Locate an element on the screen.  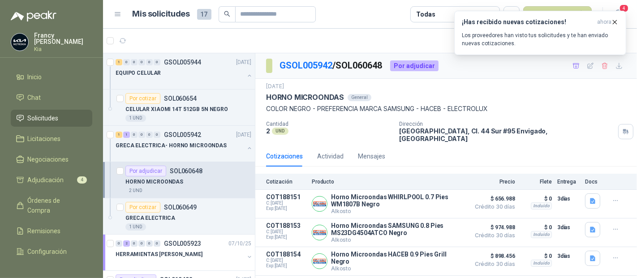
div: Mensajes is located at coordinates (371, 156).